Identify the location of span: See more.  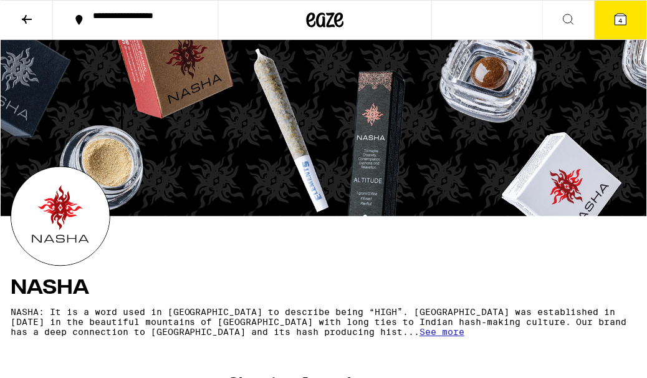
(442, 332).